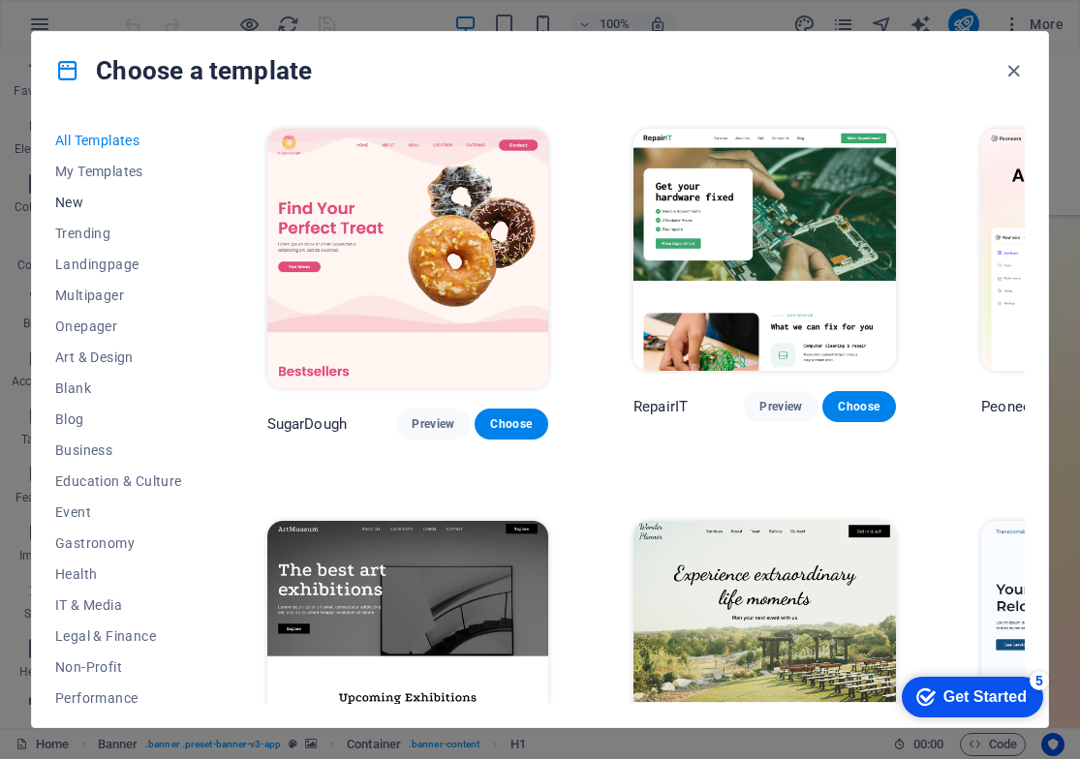 The image size is (1080, 759). I want to click on button: Onepager, so click(118, 326).